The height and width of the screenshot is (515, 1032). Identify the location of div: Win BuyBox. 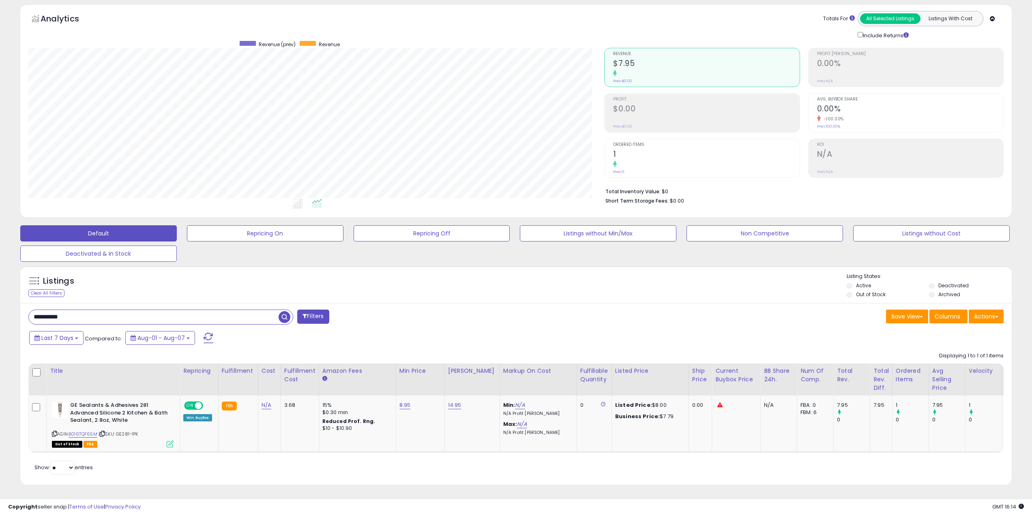
(197, 418).